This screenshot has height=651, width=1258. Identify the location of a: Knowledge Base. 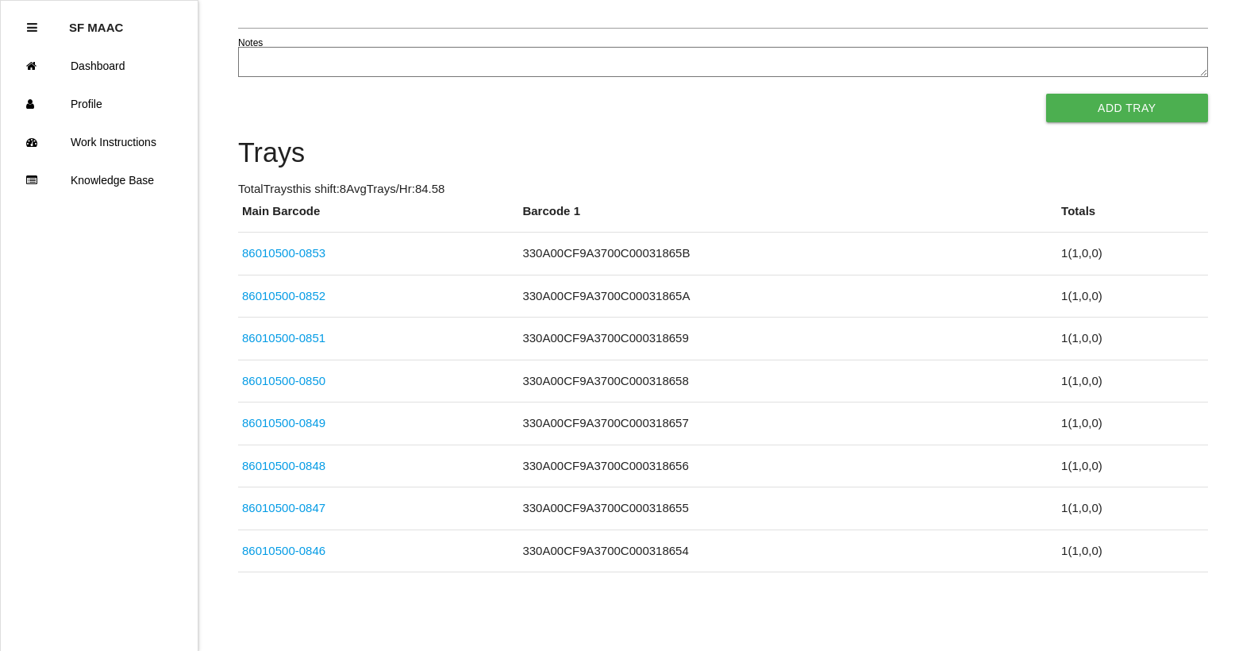
(99, 180).